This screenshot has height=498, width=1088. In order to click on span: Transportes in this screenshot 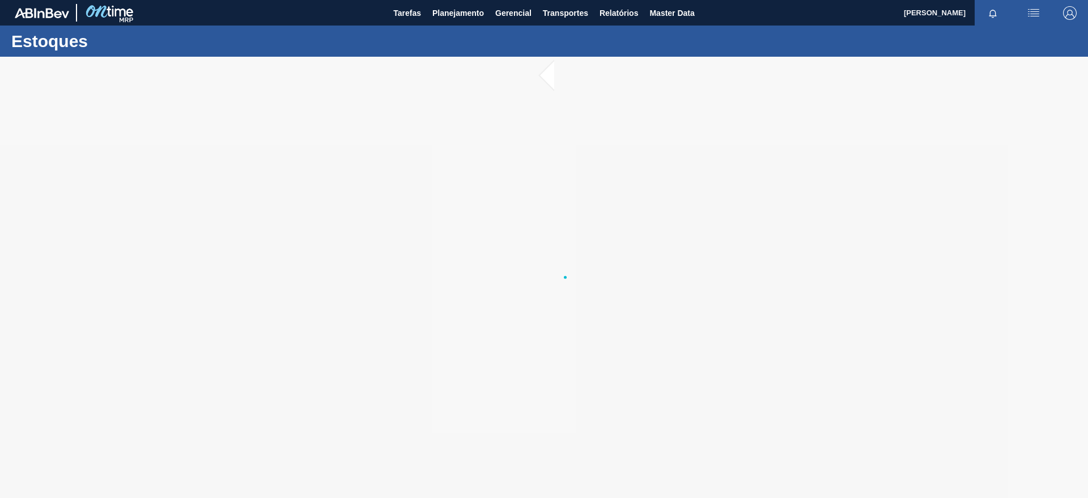, I will do `click(566, 13)`.